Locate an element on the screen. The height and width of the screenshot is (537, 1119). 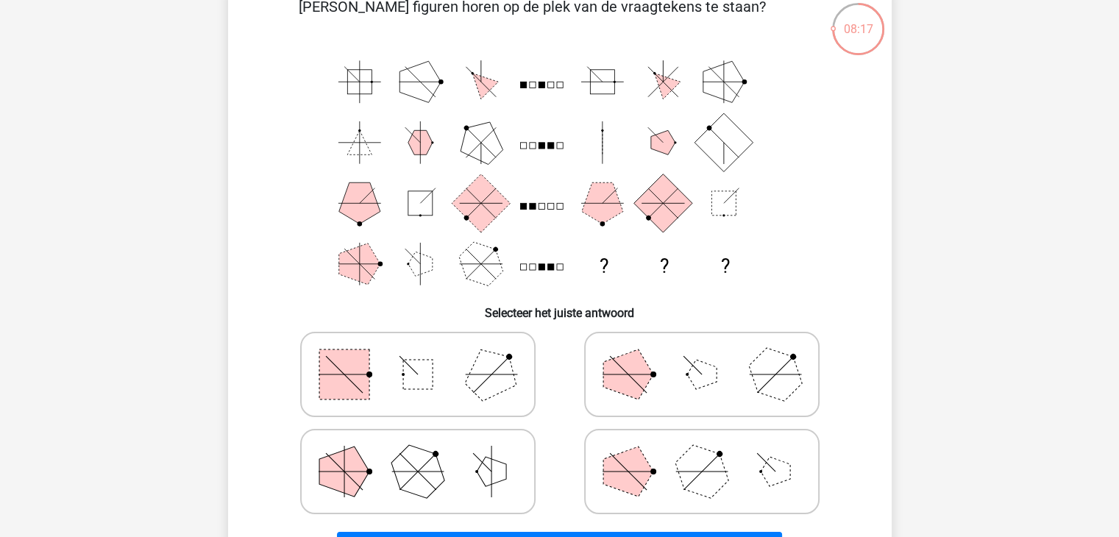
div: 08:17 is located at coordinates (858, 20).